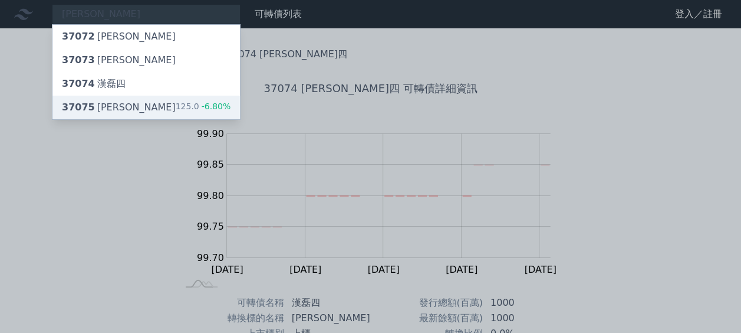 The height and width of the screenshot is (333, 741). Describe the element at coordinates (78, 107) in the screenshot. I see `span: 37075` at that location.